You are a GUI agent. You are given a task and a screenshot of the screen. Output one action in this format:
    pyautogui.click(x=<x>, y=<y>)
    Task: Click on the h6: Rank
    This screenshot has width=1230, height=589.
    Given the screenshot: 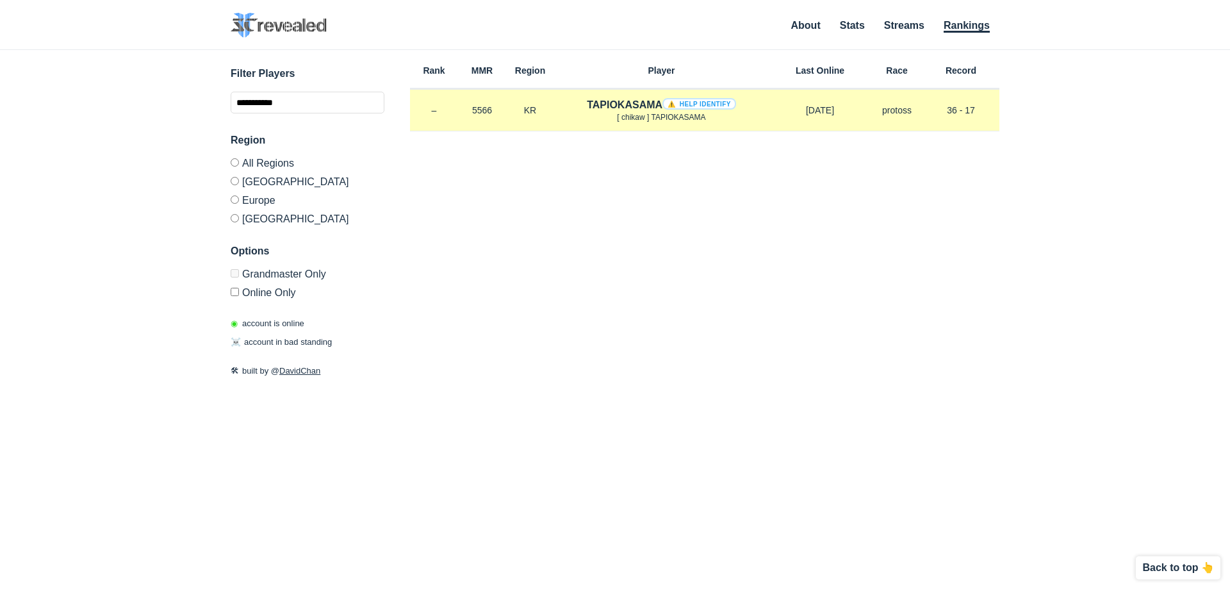 What is the action you would take?
    pyautogui.click(x=434, y=70)
    